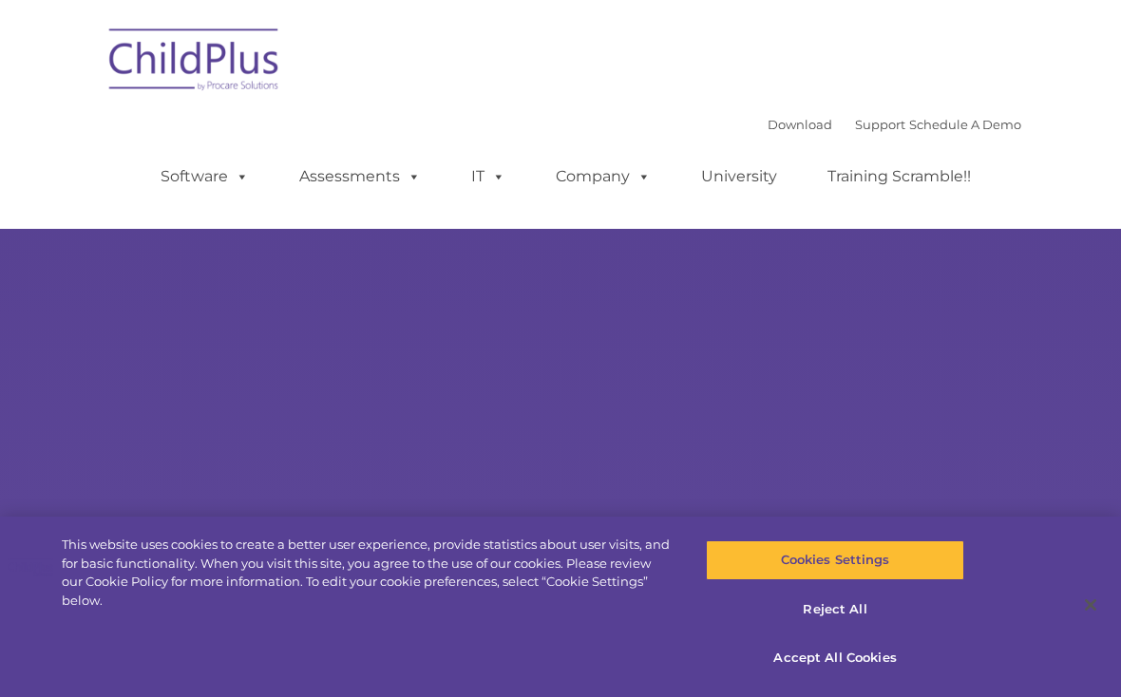 This screenshot has height=697, width=1121. Describe the element at coordinates (834, 560) in the screenshot. I see `button: Cookies Settings` at that location.